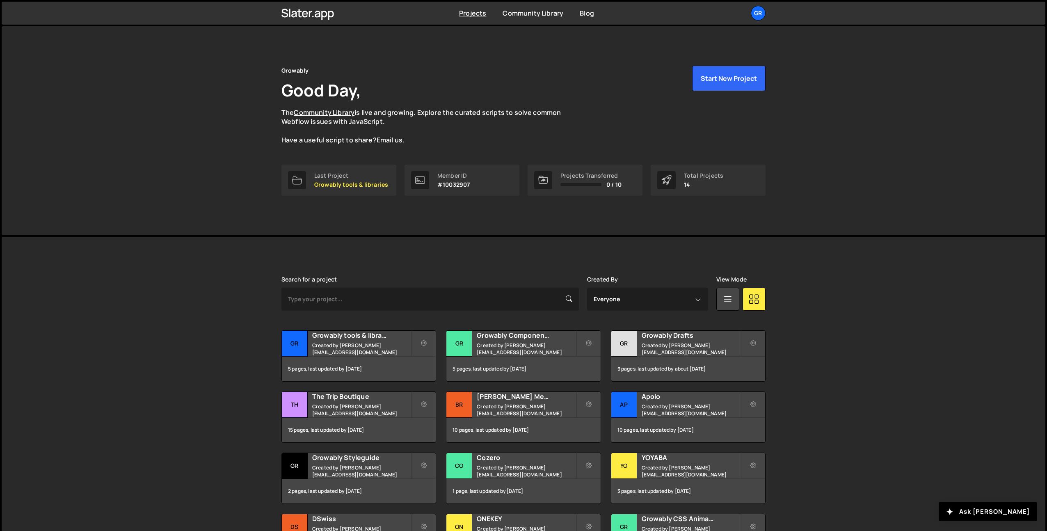 The image size is (1047, 531). What do you see at coordinates (704, 176) in the screenshot?
I see `div: Total Projects` at bounding box center [704, 176].